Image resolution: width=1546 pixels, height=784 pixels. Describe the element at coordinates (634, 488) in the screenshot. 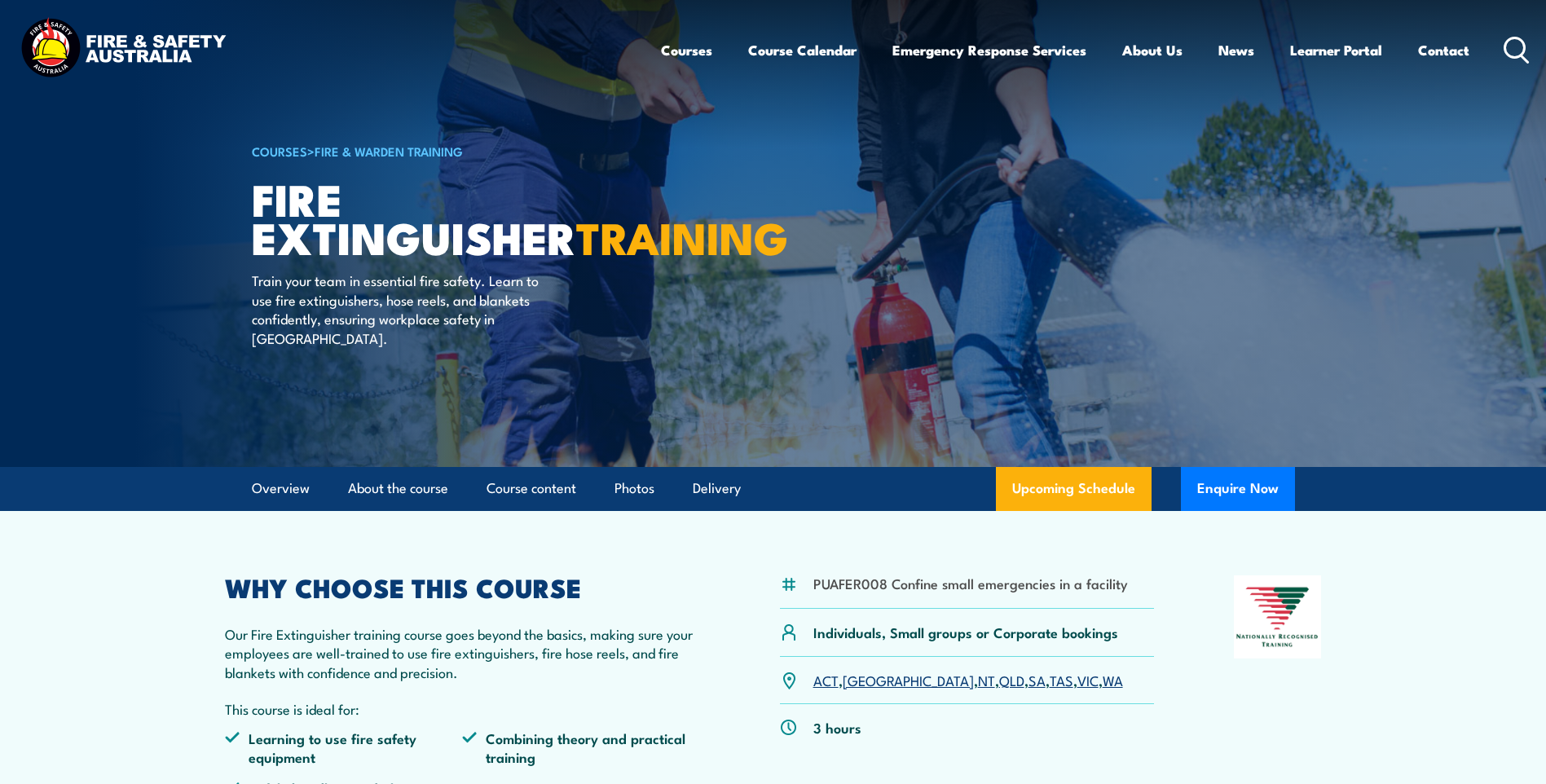

I see `a: Photos` at that location.